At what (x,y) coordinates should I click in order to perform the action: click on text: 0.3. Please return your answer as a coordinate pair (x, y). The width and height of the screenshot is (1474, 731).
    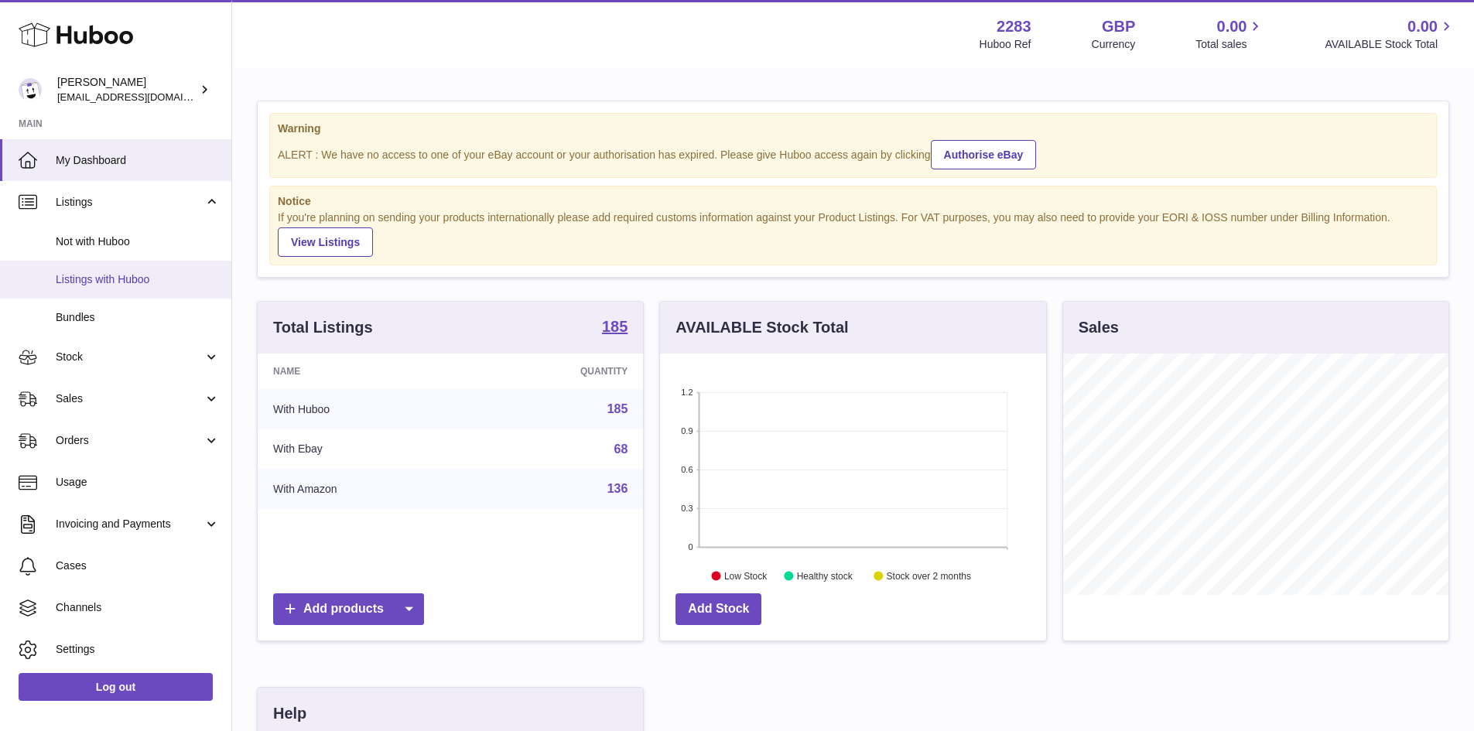
    Looking at the image, I should click on (687, 509).